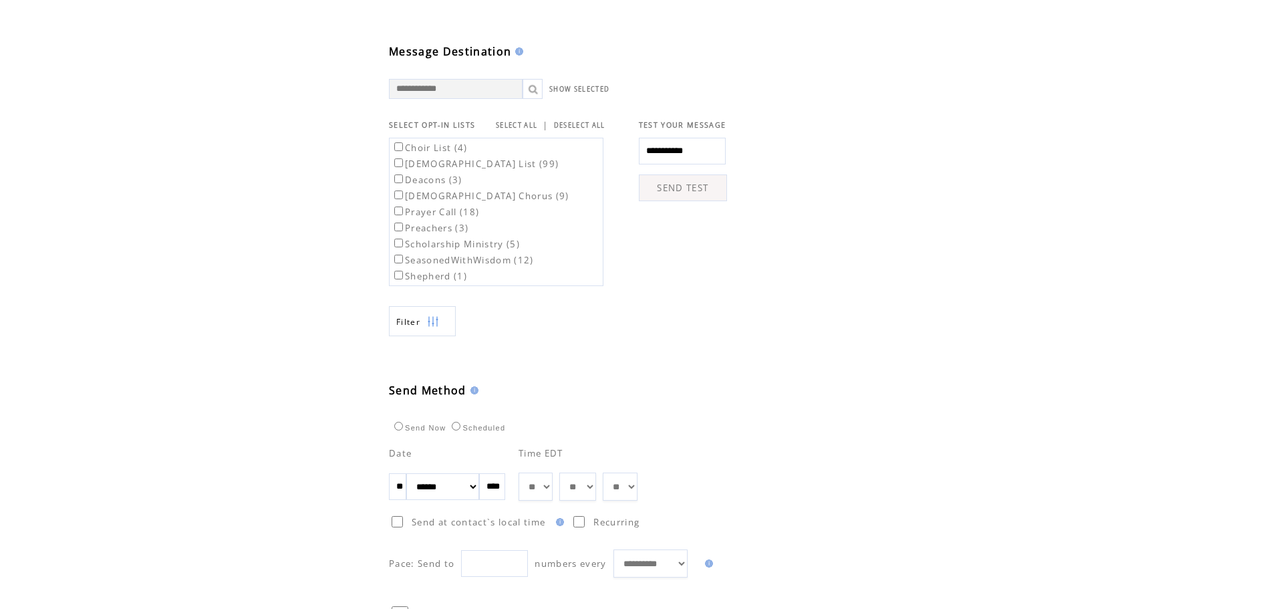 The height and width of the screenshot is (609, 1283). I want to click on a: SHOW SELECTED, so click(579, 89).